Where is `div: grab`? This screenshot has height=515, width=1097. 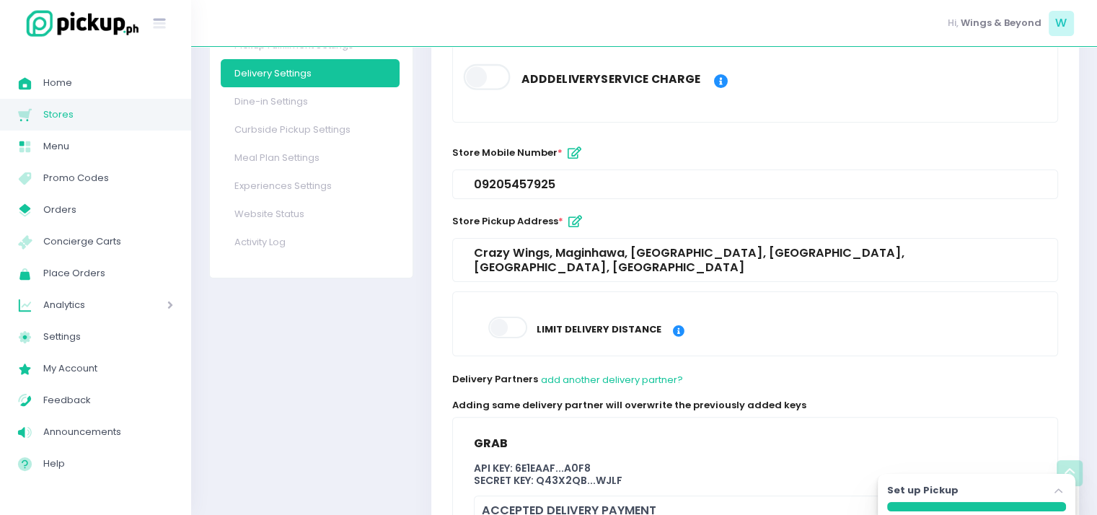
div: grab is located at coordinates (491, 444).